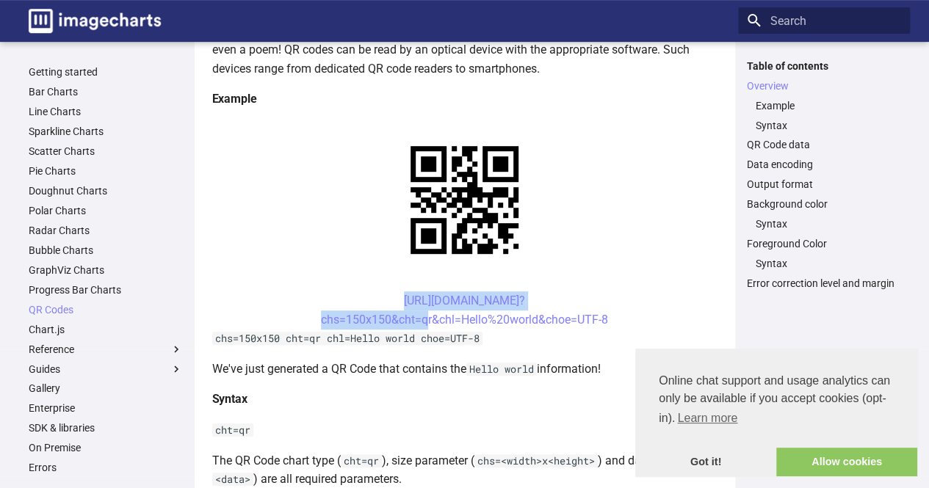 The image size is (929, 488). I want to click on a: SDK & libraries, so click(106, 428).